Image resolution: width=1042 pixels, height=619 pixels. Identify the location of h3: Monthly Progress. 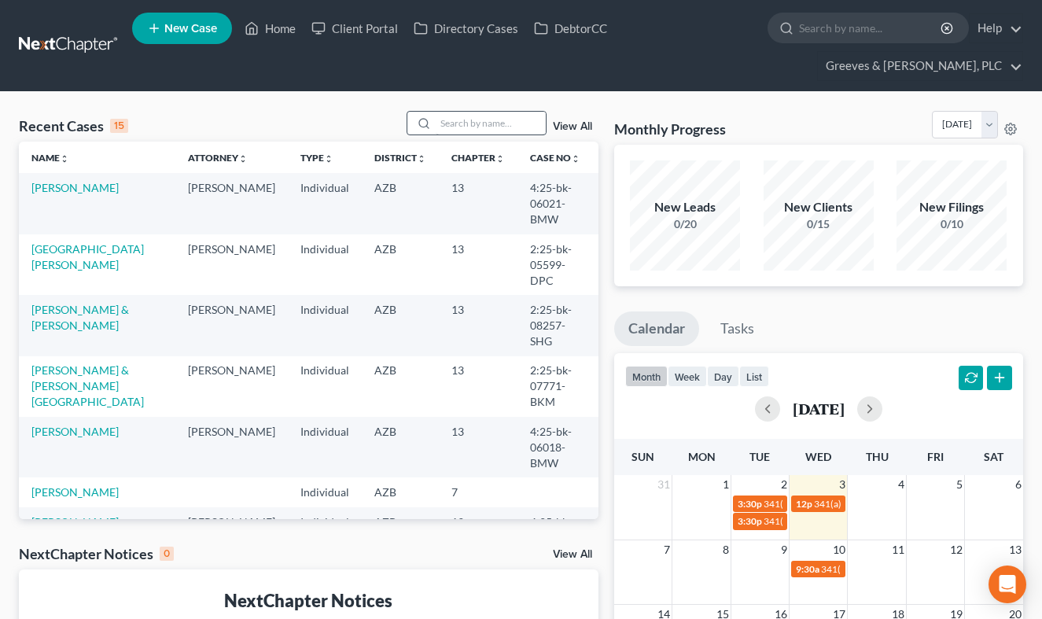
(670, 129).